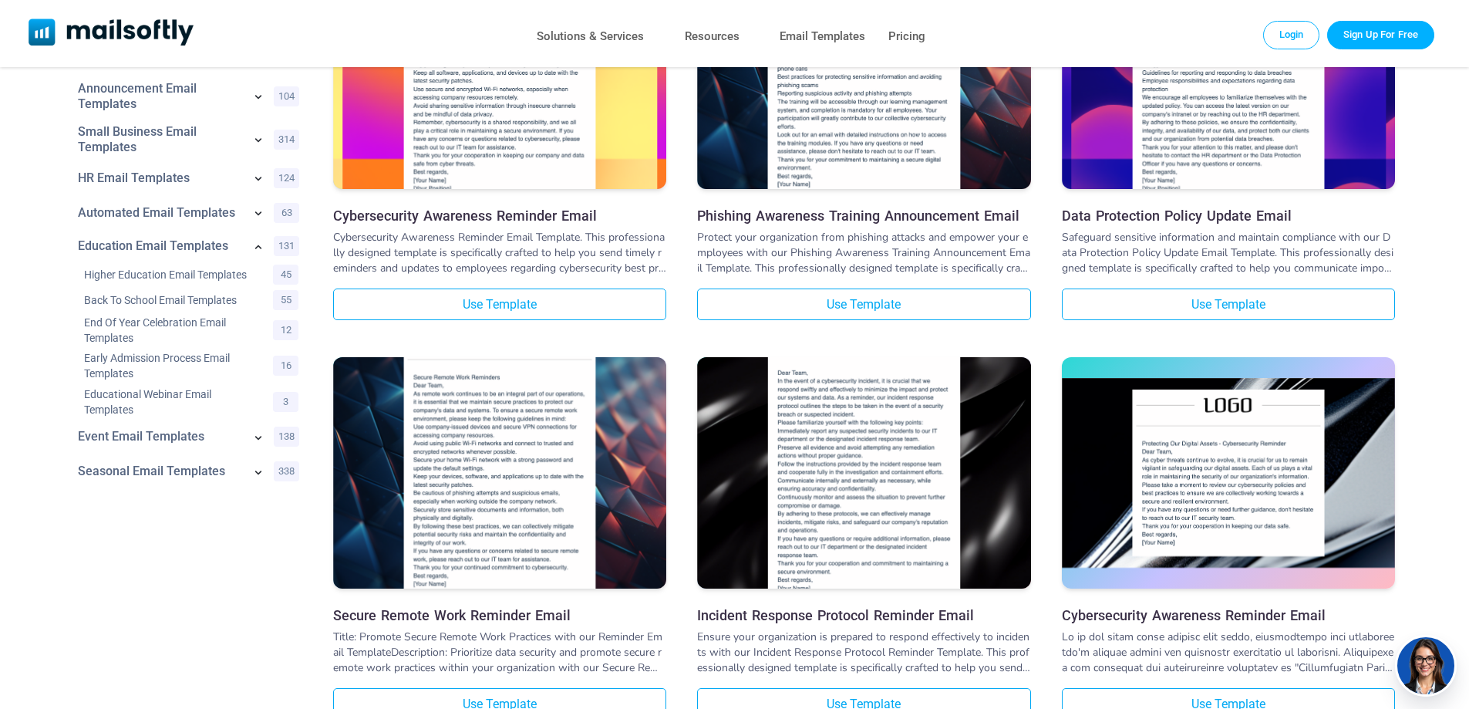  I want to click on img: agent, so click(1426, 666).